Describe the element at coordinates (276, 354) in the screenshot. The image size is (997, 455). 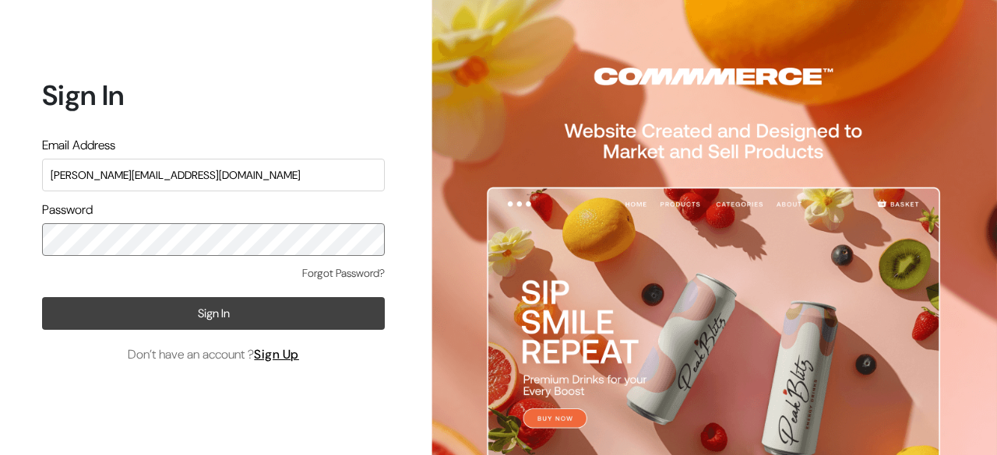
I see `a: Sign Up` at that location.